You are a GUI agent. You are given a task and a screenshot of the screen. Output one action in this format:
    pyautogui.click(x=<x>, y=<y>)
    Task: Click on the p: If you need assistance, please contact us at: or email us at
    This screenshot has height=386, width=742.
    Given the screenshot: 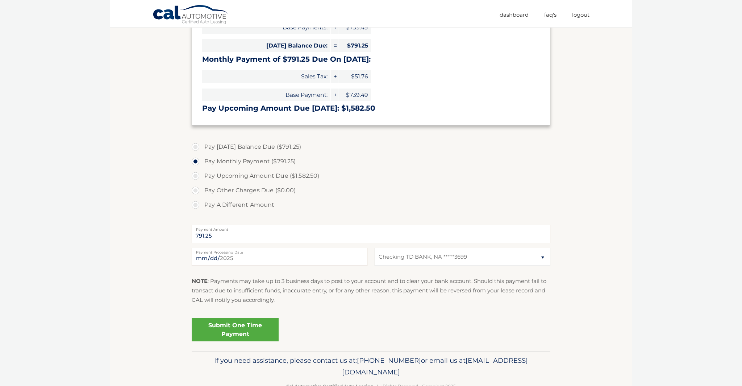 What is the action you would take?
    pyautogui.click(x=371, y=366)
    